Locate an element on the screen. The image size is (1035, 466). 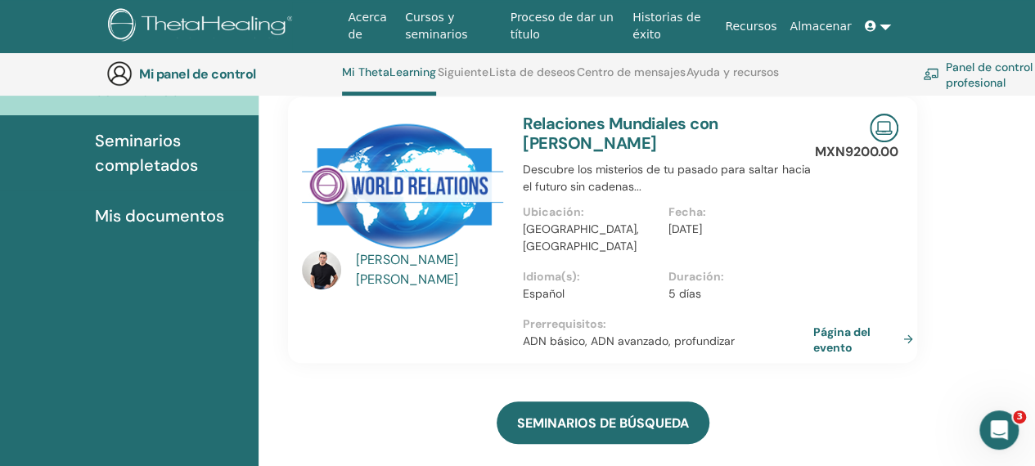
button: Ayuda is located at coordinates (272, 348).